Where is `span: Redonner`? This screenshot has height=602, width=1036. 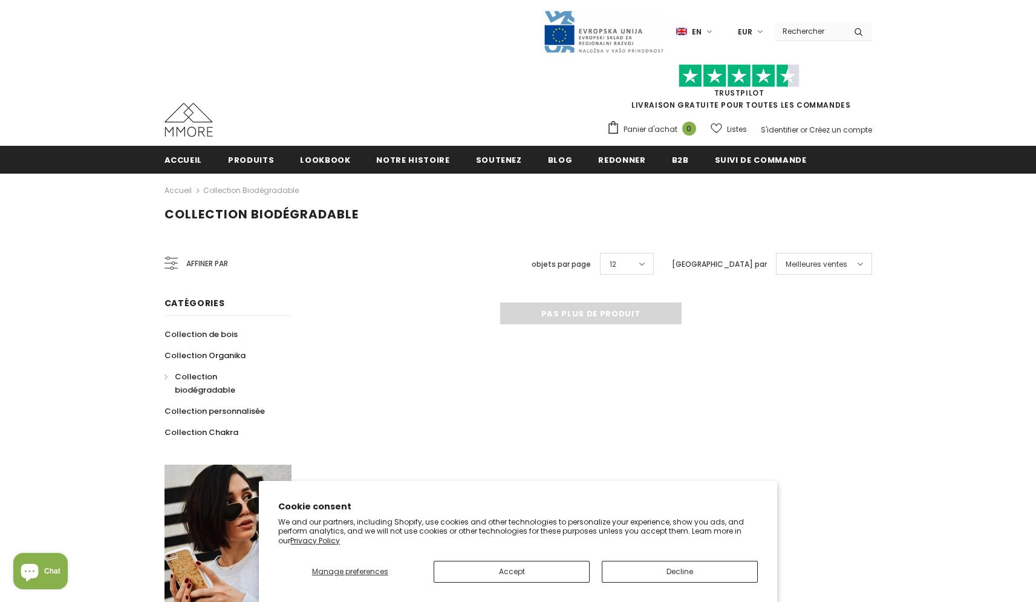
span: Redonner is located at coordinates (622, 160).